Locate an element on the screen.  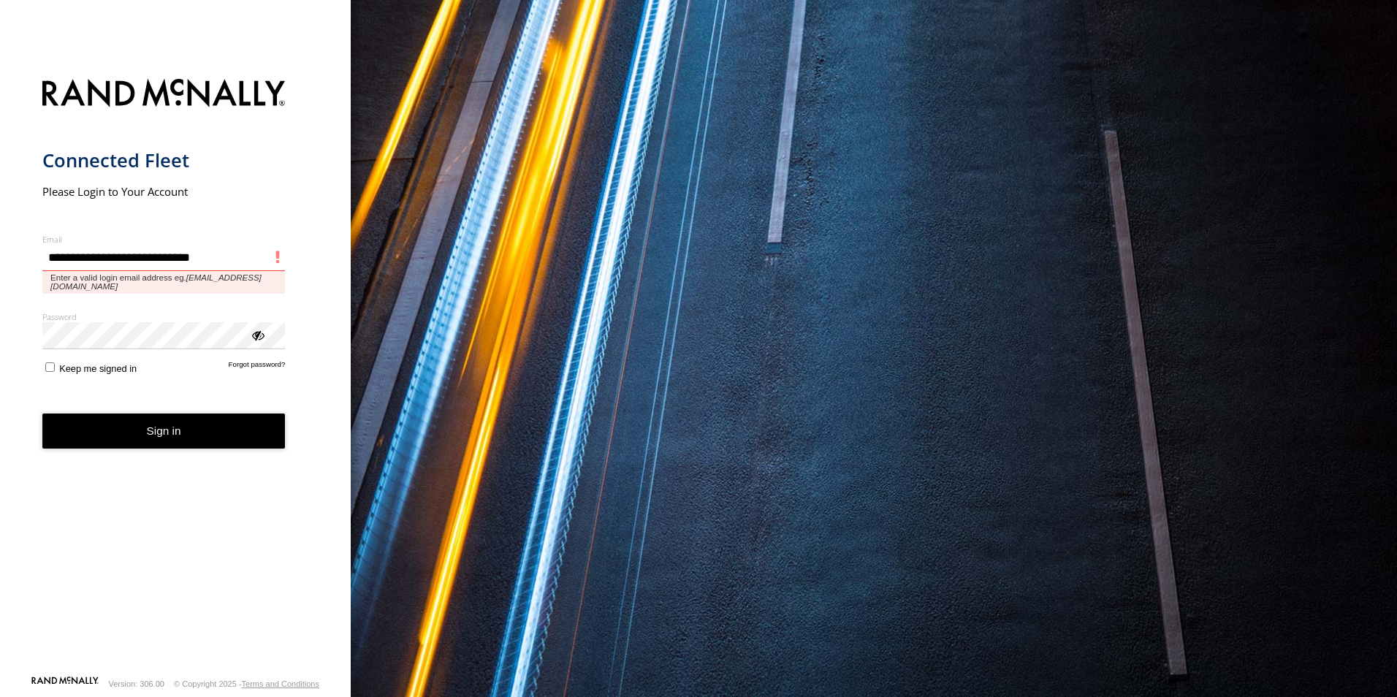
div: Version: 306.00 is located at coordinates (137, 684).